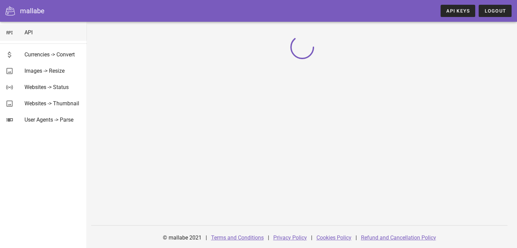 The height and width of the screenshot is (248, 517). What do you see at coordinates (237, 238) in the screenshot?
I see `a: Terms and Conditions` at bounding box center [237, 238].